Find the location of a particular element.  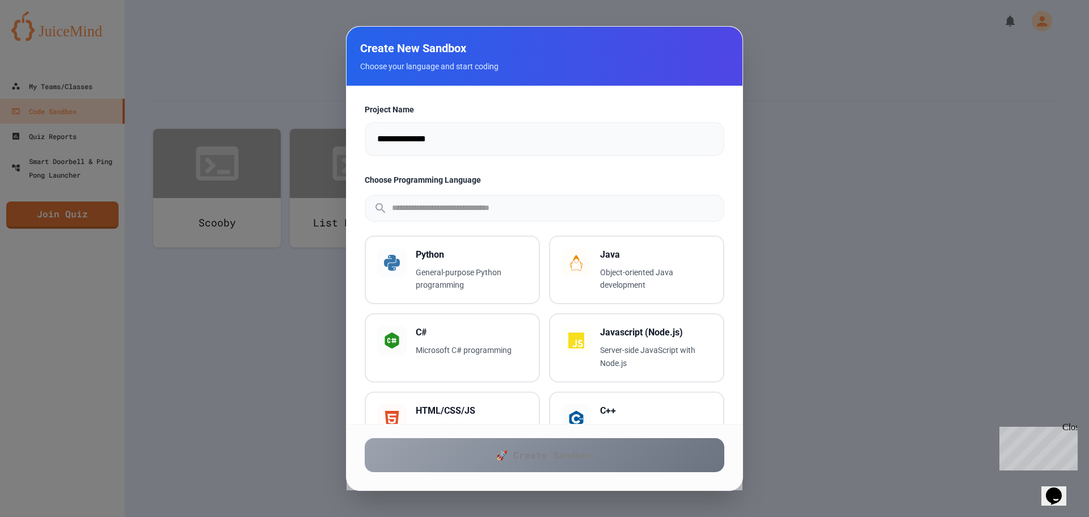

p: Microsoft C# programming is located at coordinates (471, 350).